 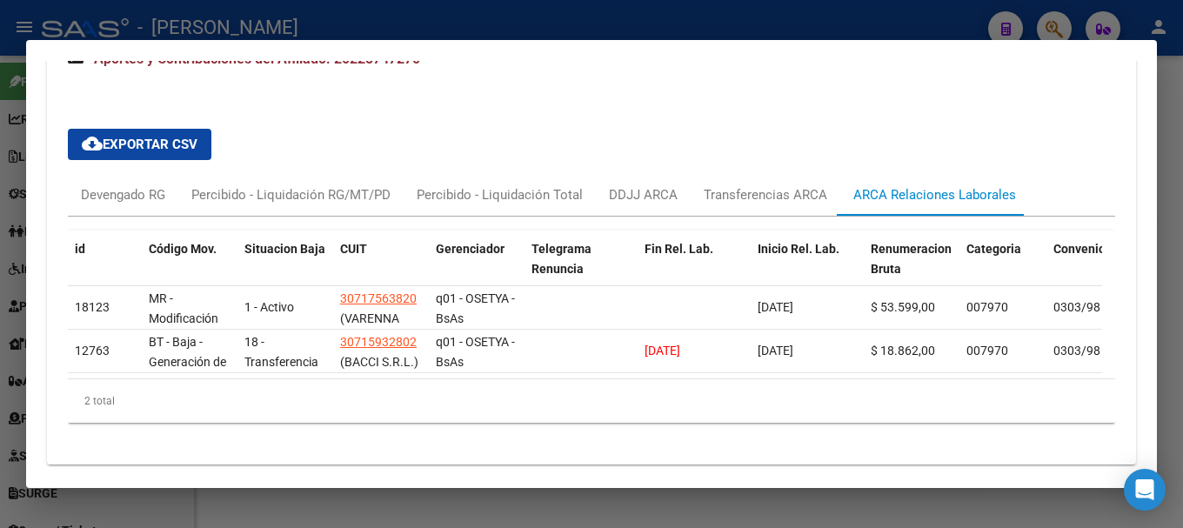 What do you see at coordinates (379, 362) in the screenshot?
I see `span: (BACCI S.R.L.)` at bounding box center [379, 362].